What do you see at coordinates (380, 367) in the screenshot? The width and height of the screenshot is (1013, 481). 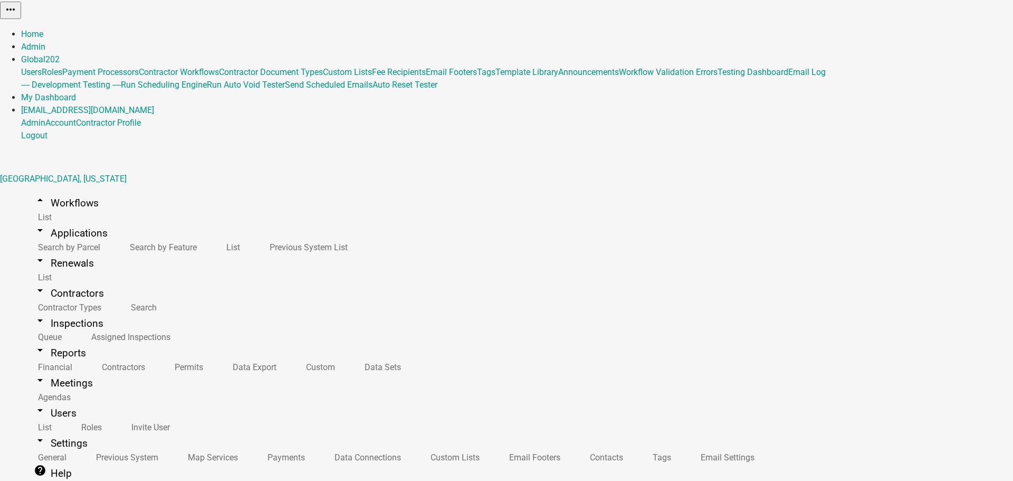 I see `a: Data Sets` at bounding box center [380, 367].